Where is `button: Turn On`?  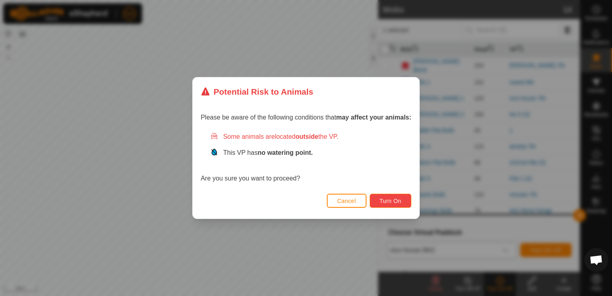 button: Turn On is located at coordinates (391, 200).